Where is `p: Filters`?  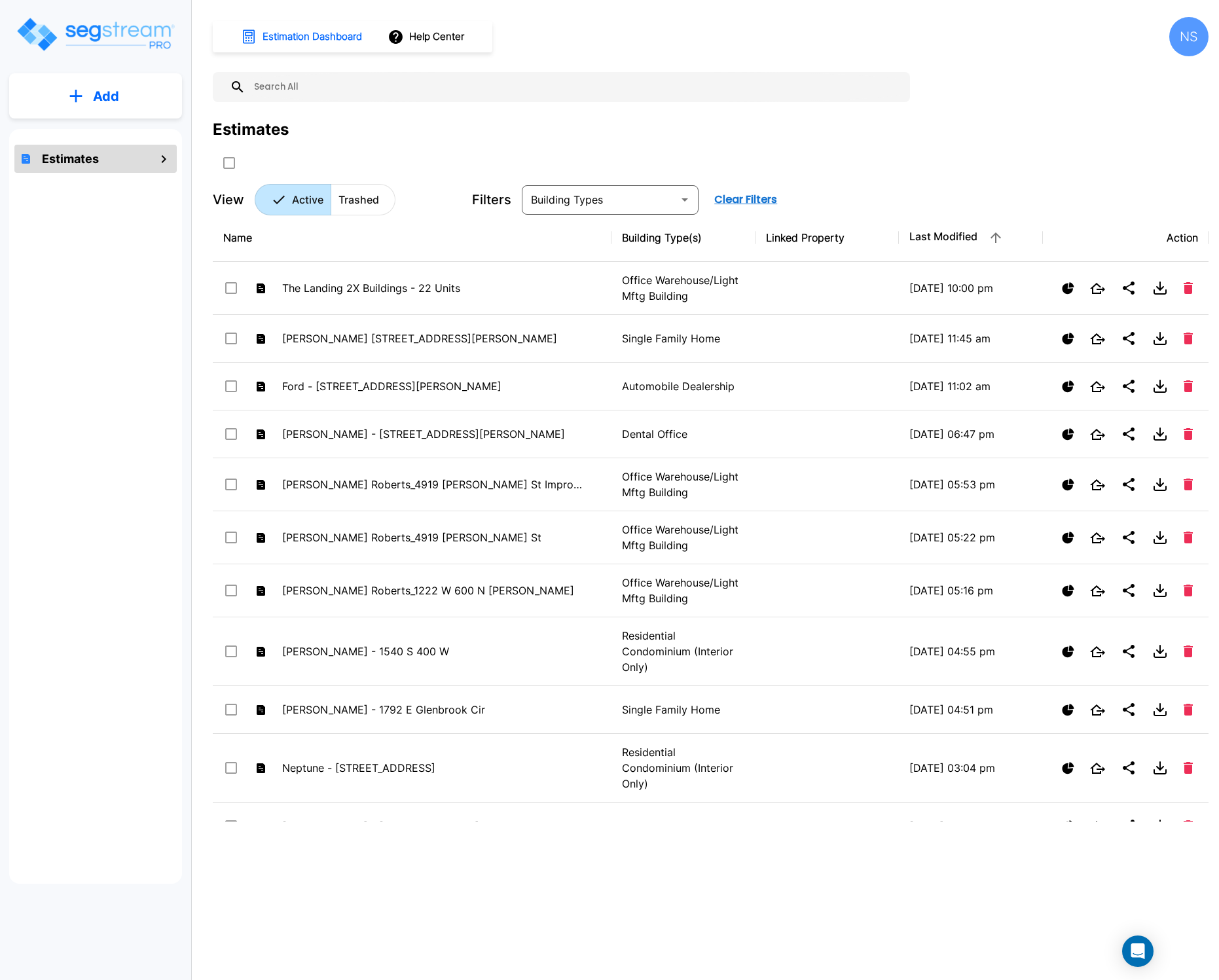
p: Filters is located at coordinates (491, 200).